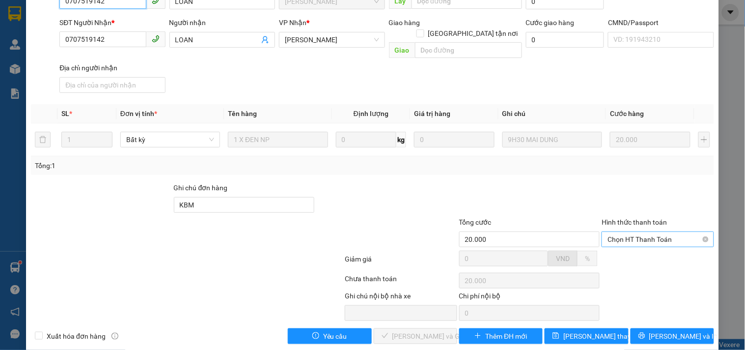  Describe the element at coordinates (201, 188) in the screenshot. I see `label: Ghi chú đơn hàng` at that location.